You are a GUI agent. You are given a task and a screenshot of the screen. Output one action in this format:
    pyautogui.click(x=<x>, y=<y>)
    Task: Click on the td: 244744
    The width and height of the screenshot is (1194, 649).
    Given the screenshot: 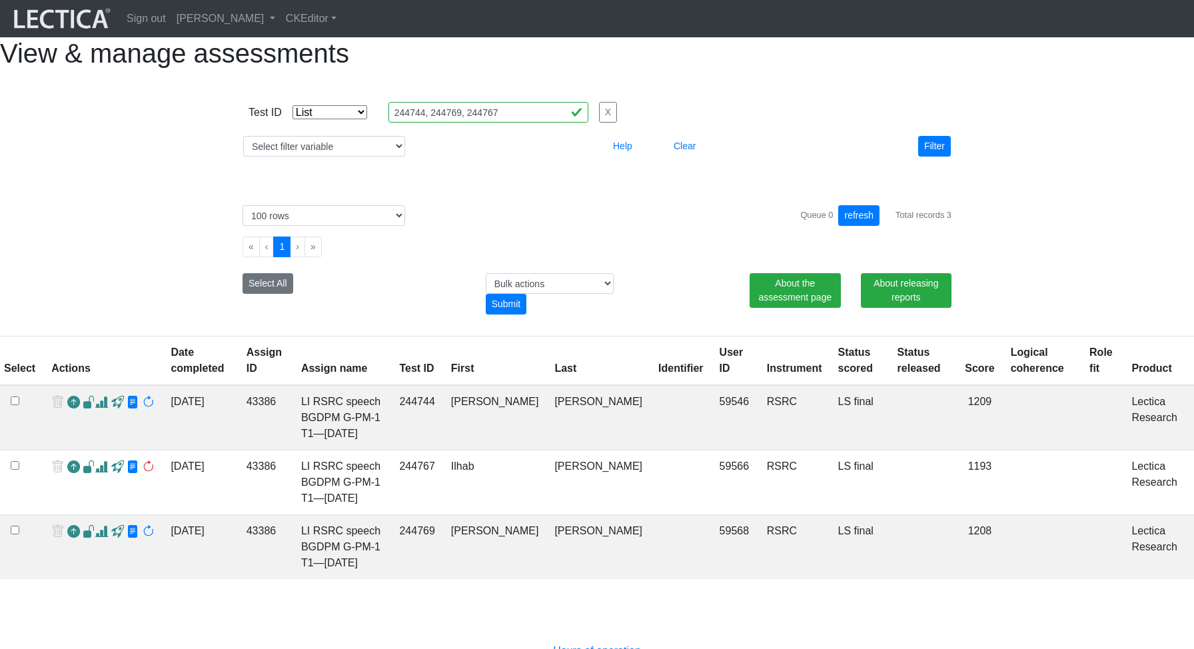 What is the action you would take?
    pyautogui.click(x=416, y=418)
    